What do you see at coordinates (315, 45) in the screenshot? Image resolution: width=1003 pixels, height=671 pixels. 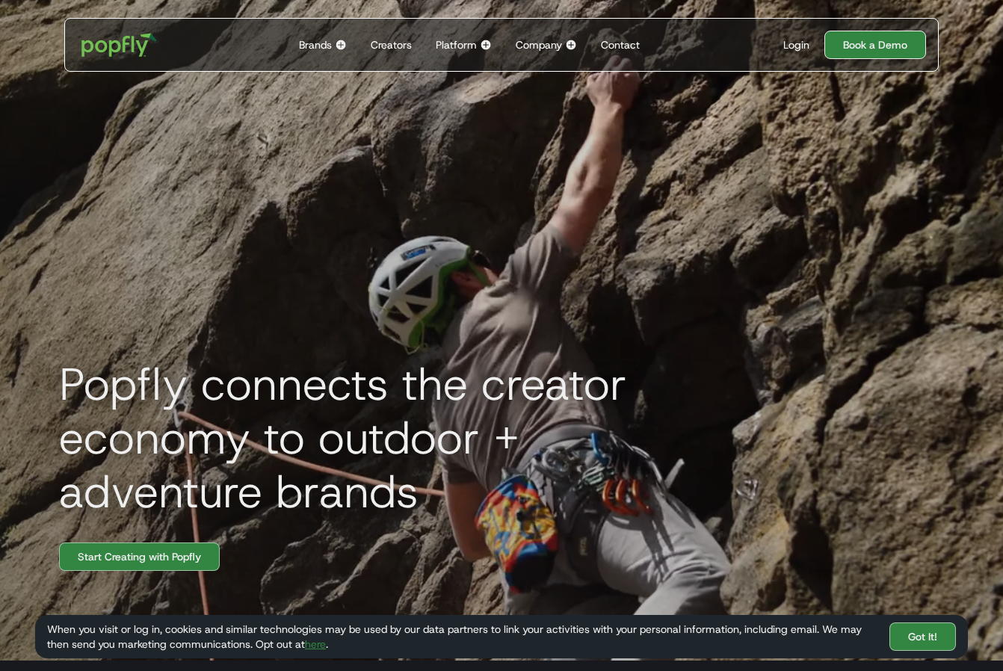 I see `div: Brands` at bounding box center [315, 45].